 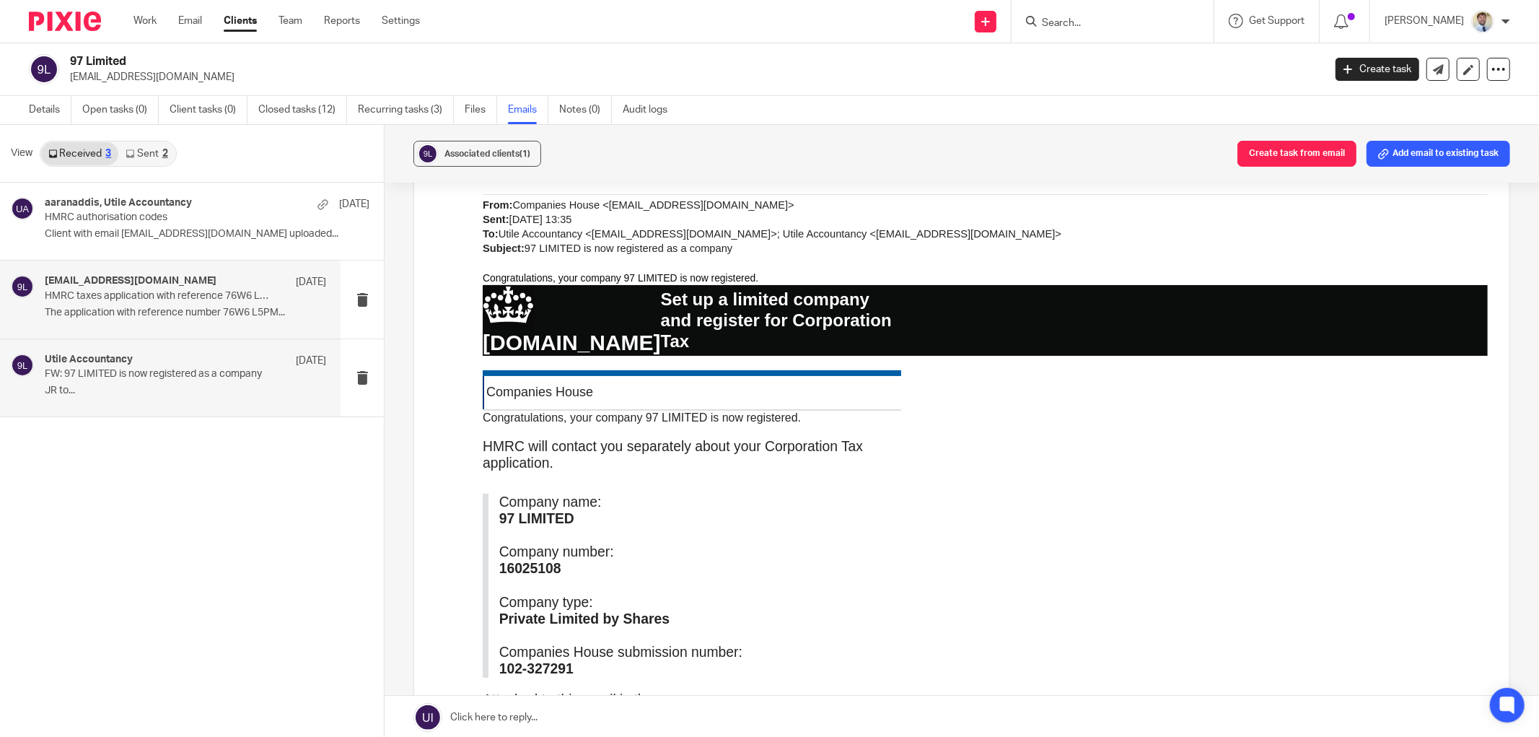 I want to click on span: (1), so click(x=524, y=154).